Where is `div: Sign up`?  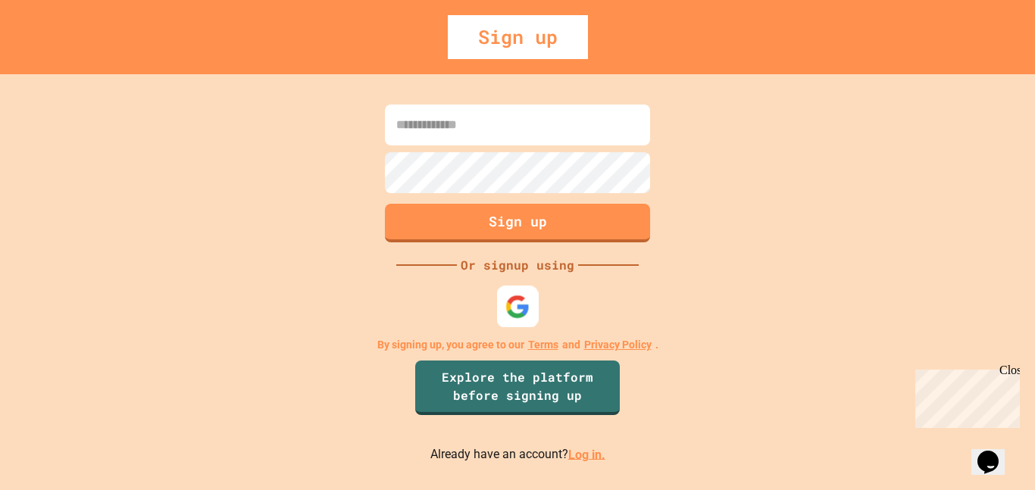
div: Sign up is located at coordinates (518, 37).